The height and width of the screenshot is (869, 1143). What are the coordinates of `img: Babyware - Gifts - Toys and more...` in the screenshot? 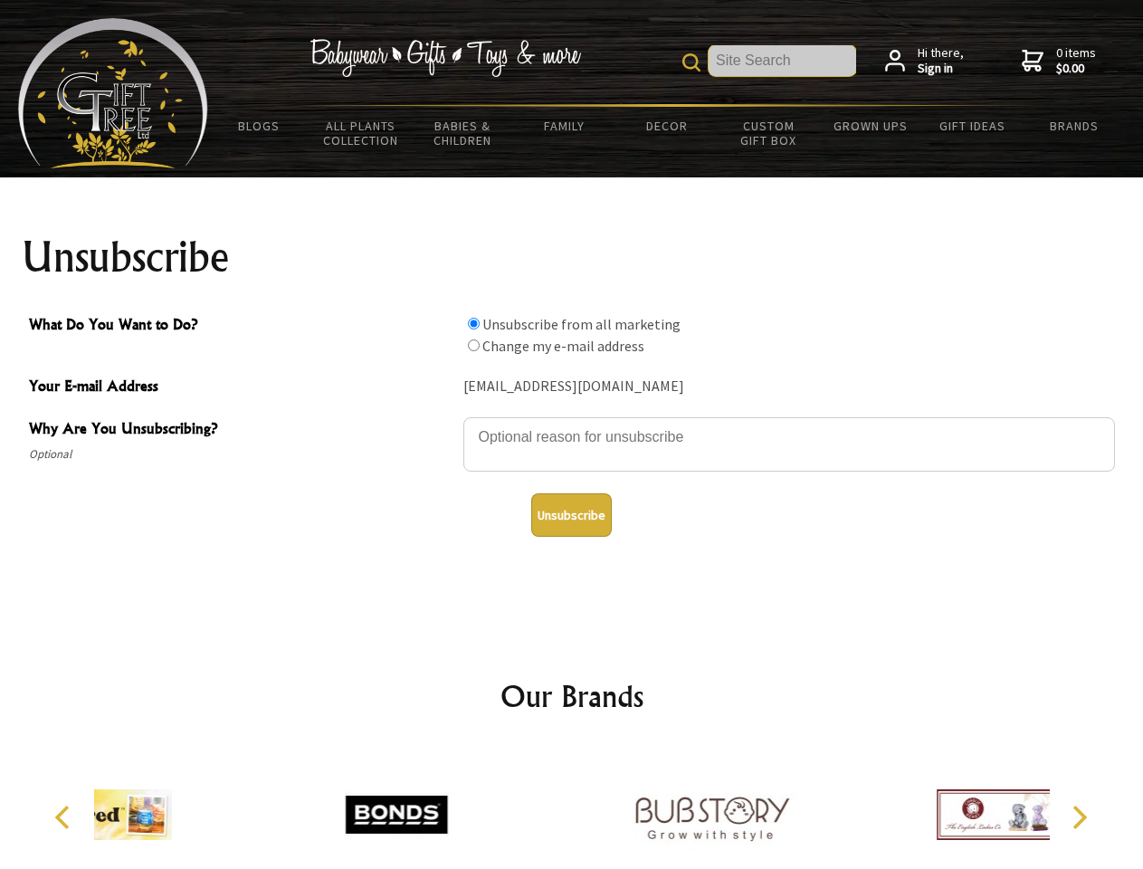 It's located at (113, 93).